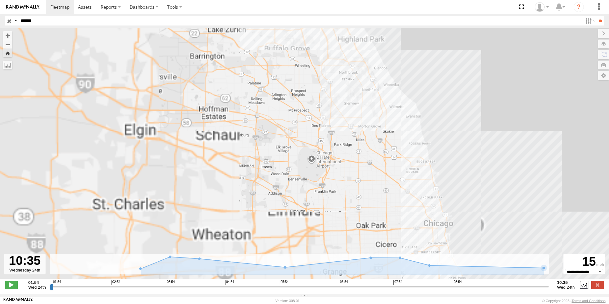 Image resolution: width=609 pixels, height=304 pixels. Describe the element at coordinates (590, 21) in the screenshot. I see `label: Search Filter Options` at that location.